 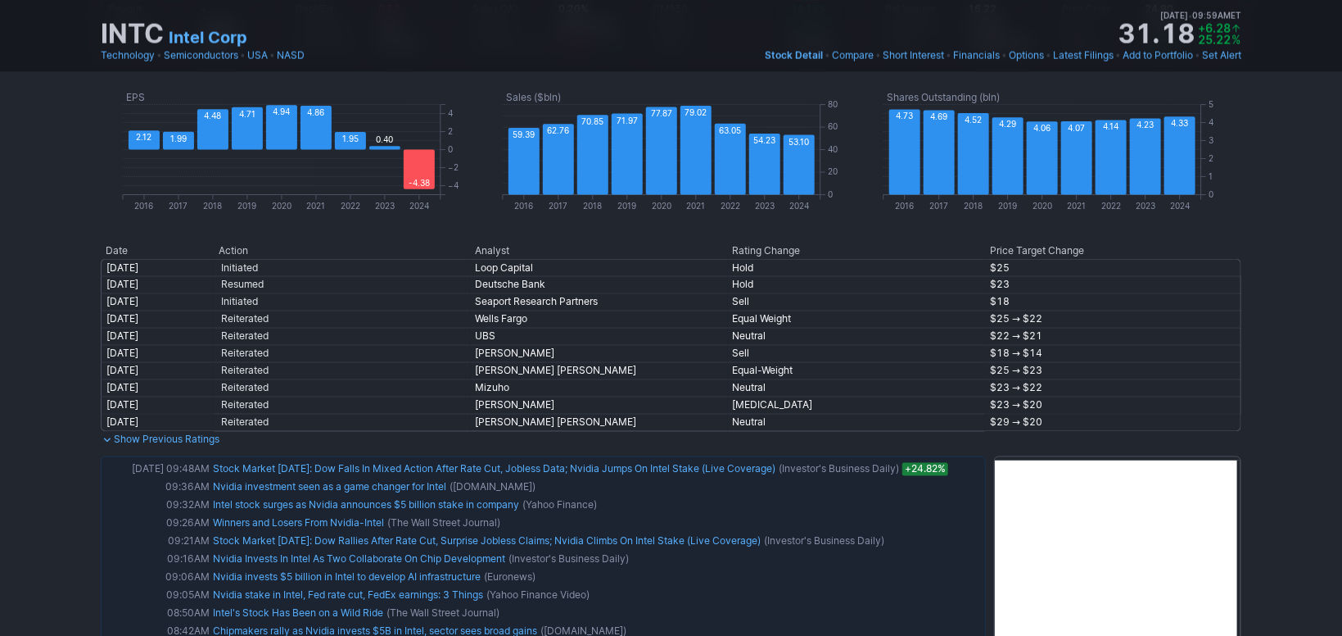 What do you see at coordinates (824, 541) in the screenshot?
I see `span: (Investor's Business Daily)` at bounding box center [824, 541].